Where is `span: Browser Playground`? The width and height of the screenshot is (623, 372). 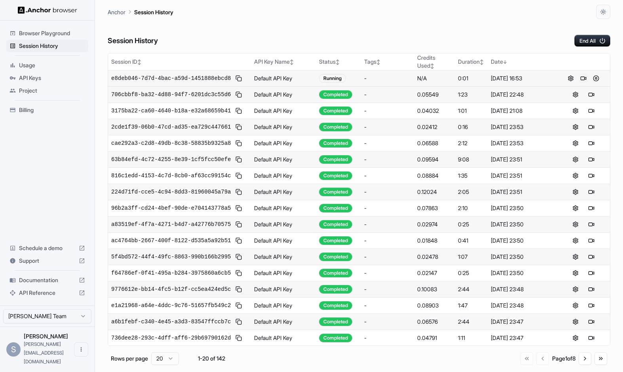 span: Browser Playground is located at coordinates (52, 33).